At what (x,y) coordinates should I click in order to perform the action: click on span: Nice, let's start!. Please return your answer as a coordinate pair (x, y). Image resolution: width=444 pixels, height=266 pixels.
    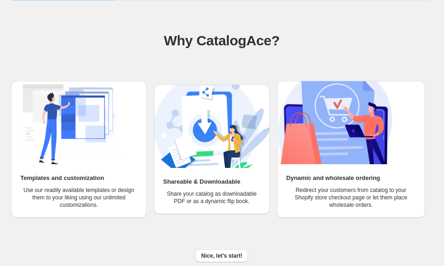
    Looking at the image, I should click on (221, 256).